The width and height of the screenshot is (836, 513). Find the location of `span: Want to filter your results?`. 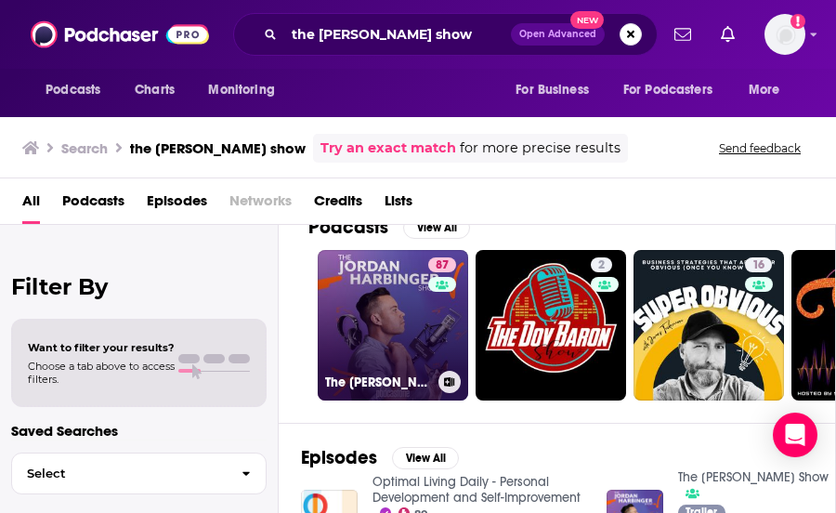

span: Want to filter your results? is located at coordinates (101, 347).